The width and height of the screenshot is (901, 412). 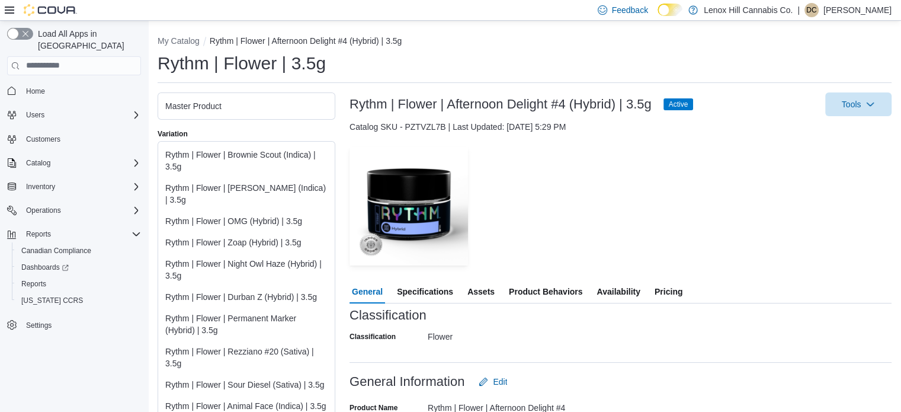 What do you see at coordinates (246, 161) in the screenshot?
I see `div: Rythm | Flower | Brownie Scout (Indica) | 3.5g` at bounding box center [246, 161].